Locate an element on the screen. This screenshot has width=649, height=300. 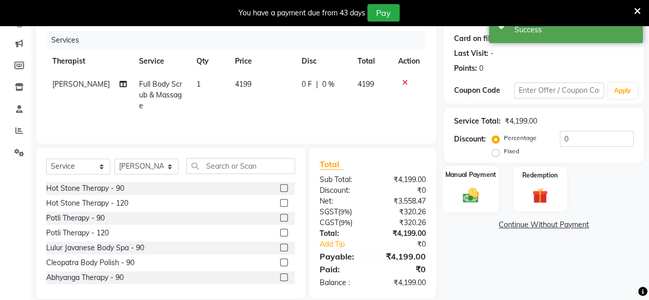
label: Fixed is located at coordinates (511, 151).